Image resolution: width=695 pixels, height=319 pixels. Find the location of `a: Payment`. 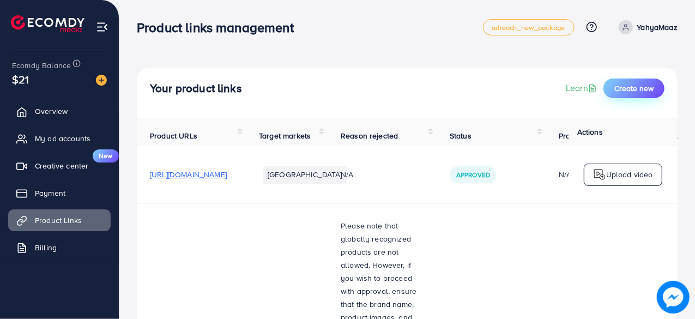

a: Payment is located at coordinates (59, 193).